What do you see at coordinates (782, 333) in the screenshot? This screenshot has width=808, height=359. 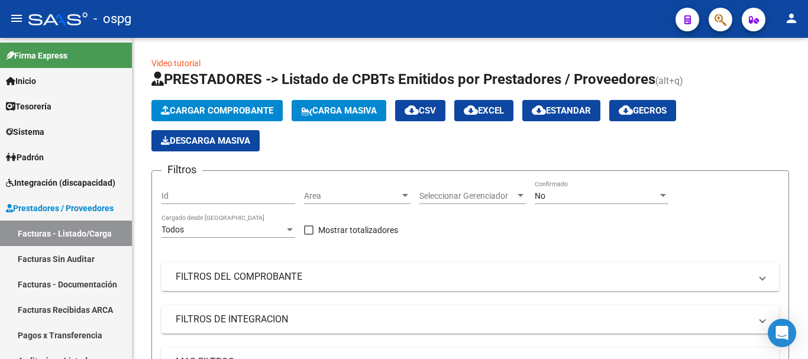 I see `div: Open Intercom Messenger` at bounding box center [782, 333].